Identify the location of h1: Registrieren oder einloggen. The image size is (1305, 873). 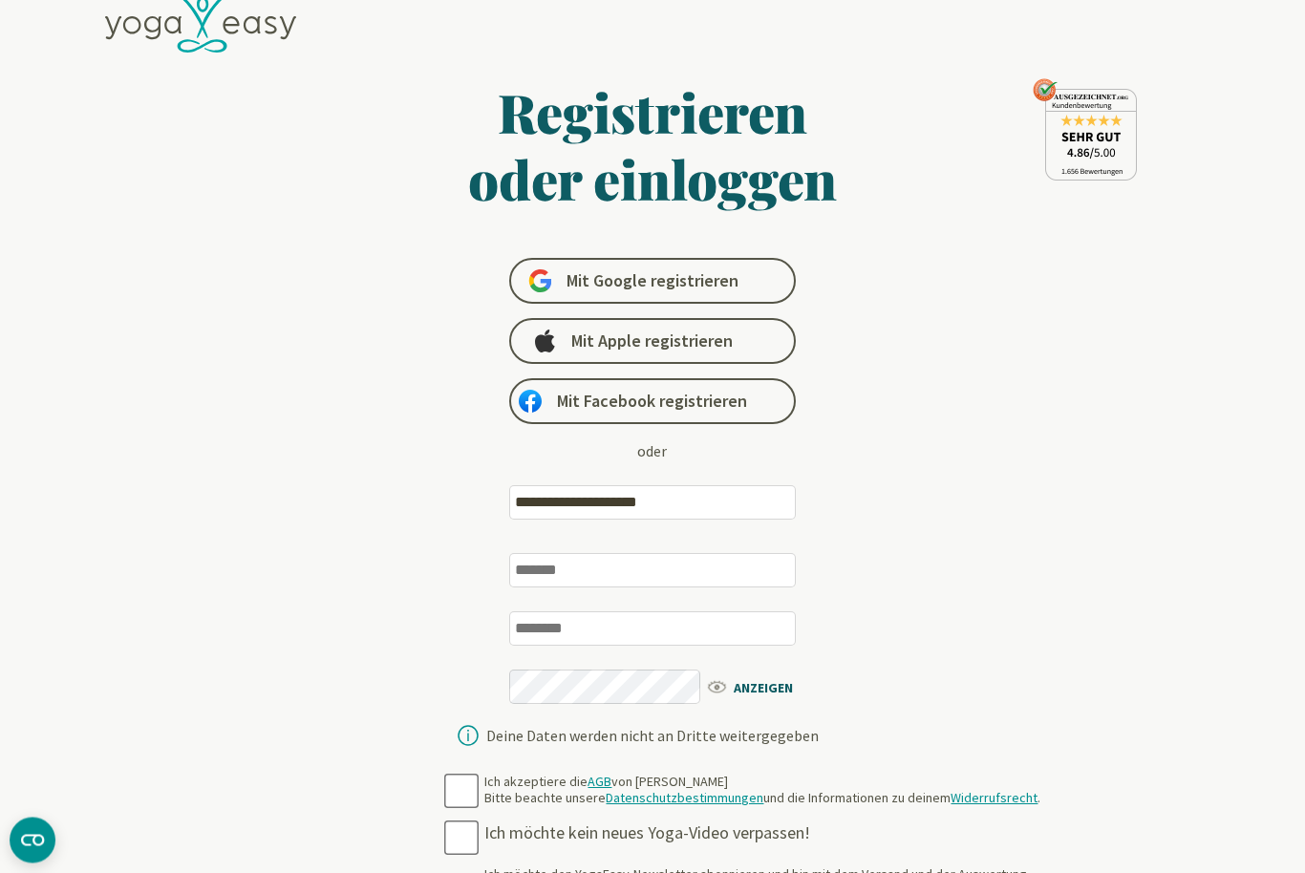
(652, 146).